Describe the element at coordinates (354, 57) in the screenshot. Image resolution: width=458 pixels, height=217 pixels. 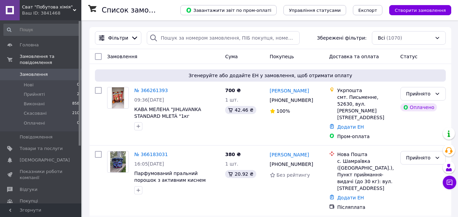
I see `span: Доставка та оплата` at that location.